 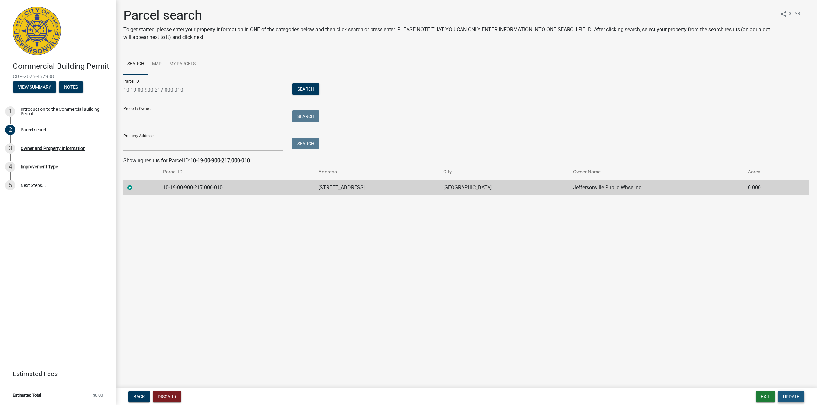 What do you see at coordinates (791, 14) in the screenshot?
I see `button: shareShare` at bounding box center [791, 14].